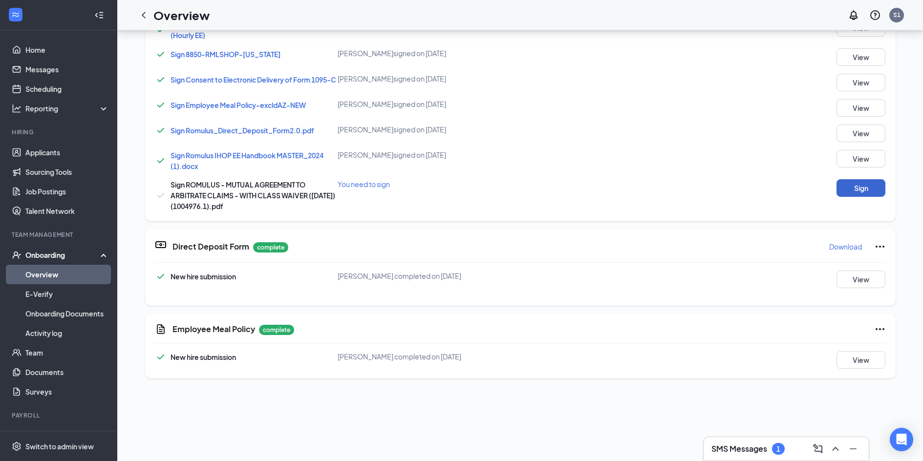 This screenshot has height=461, width=923. What do you see at coordinates (67, 392) in the screenshot?
I see `a: Surveys` at bounding box center [67, 392].